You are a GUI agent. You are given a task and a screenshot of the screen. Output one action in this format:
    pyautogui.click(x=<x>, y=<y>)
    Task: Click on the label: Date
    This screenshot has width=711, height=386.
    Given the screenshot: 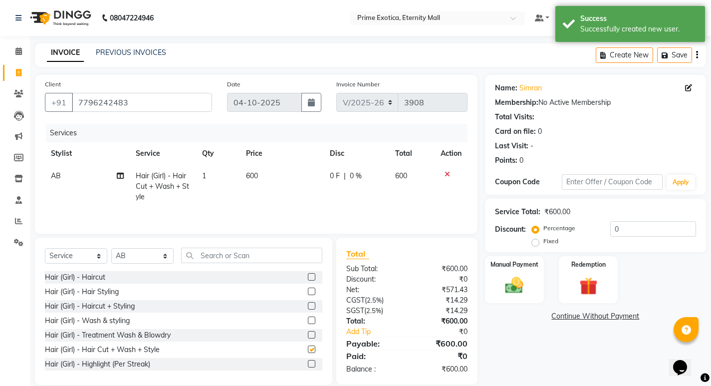 What is the action you would take?
    pyautogui.click(x=234, y=84)
    